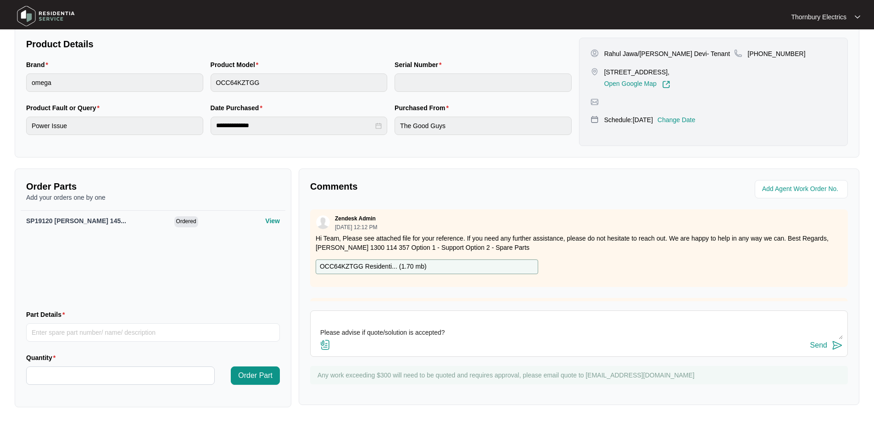 This screenshot has height=422, width=874. What do you see at coordinates (420, 65) in the screenshot?
I see `label: Serial Number` at bounding box center [420, 65].